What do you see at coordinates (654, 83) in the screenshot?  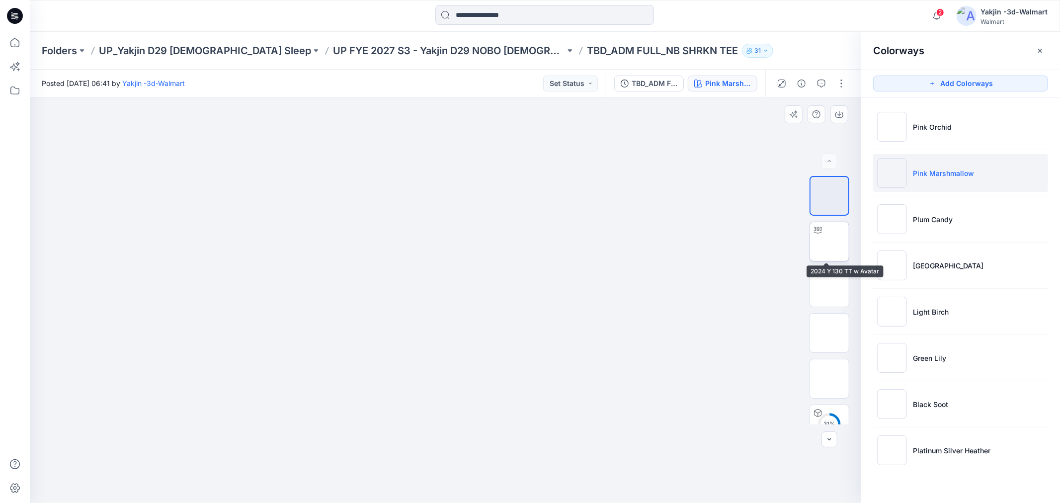 I see `div: TBD_ADM FULL_NB SHRKN TEE` at bounding box center [654, 83].